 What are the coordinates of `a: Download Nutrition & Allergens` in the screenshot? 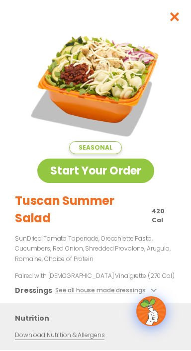 It's located at (60, 335).